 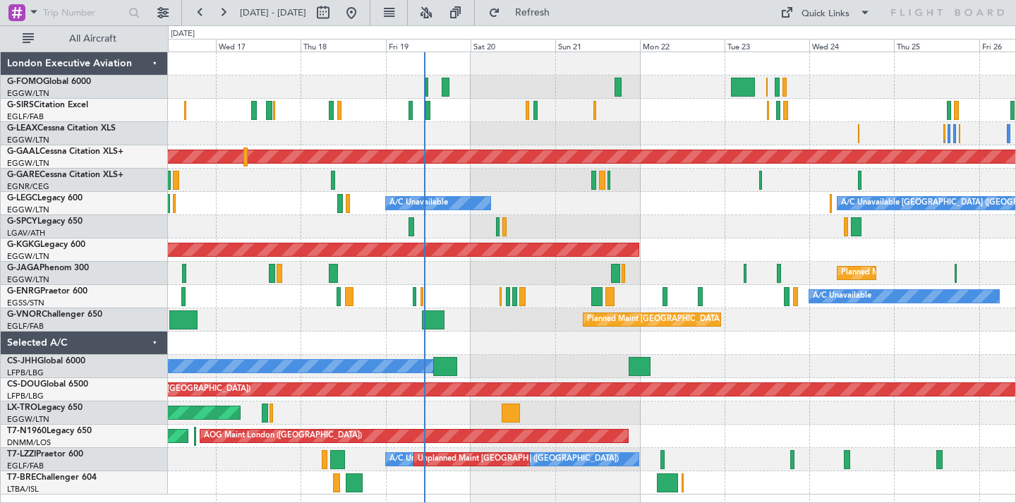 I want to click on a: G-LEAXCessna Citation XLS, so click(x=61, y=128).